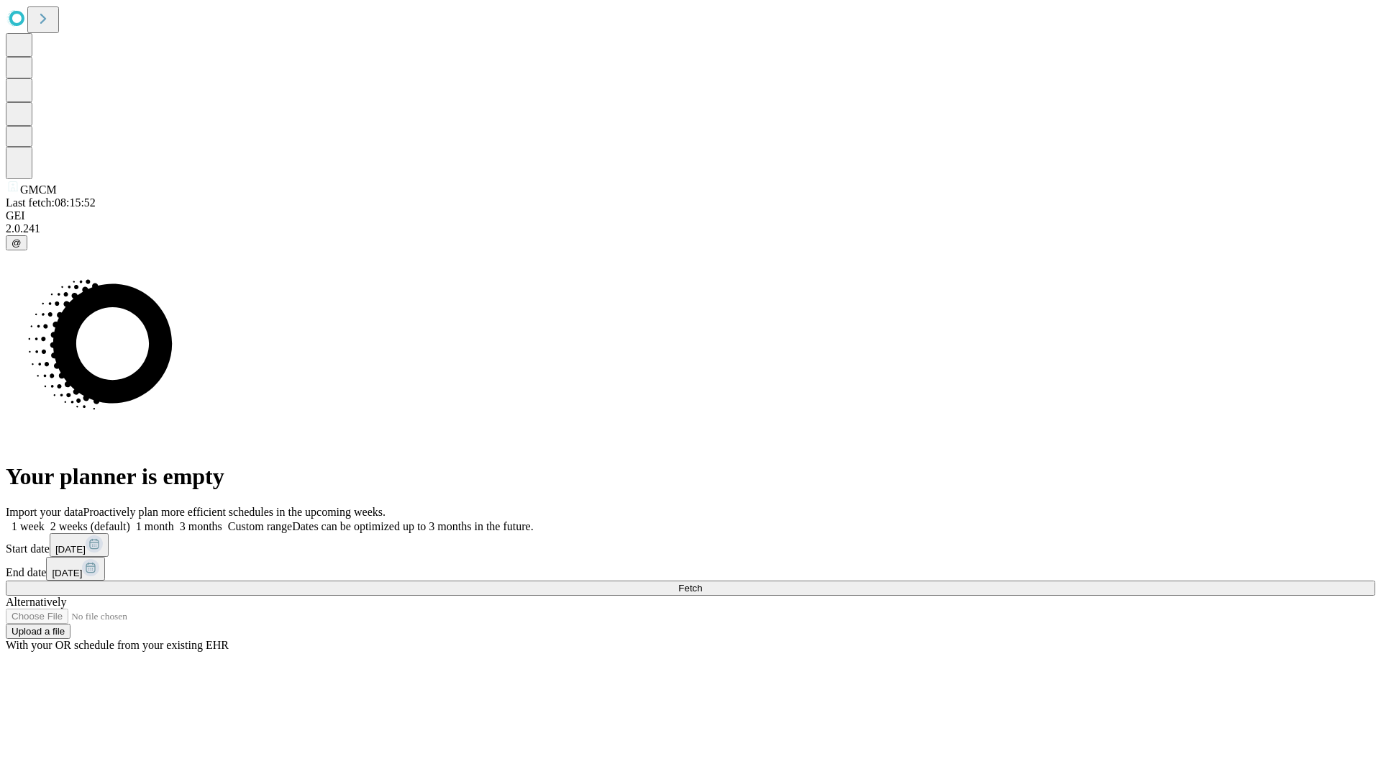 The image size is (1381, 777). What do you see at coordinates (38, 189) in the screenshot?
I see `span: GMCM` at bounding box center [38, 189].